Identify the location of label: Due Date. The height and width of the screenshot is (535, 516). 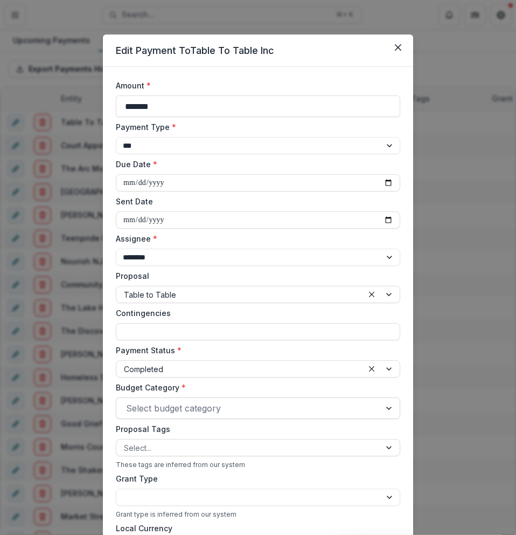
(255, 164).